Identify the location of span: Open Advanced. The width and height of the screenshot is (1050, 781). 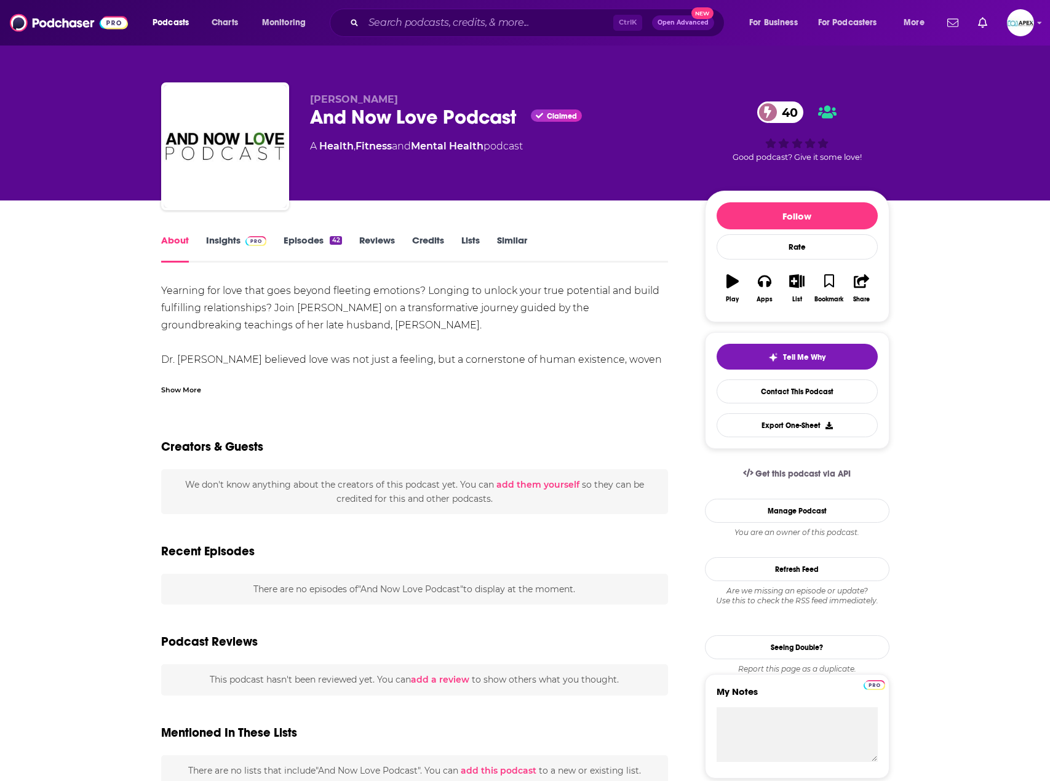
(683, 23).